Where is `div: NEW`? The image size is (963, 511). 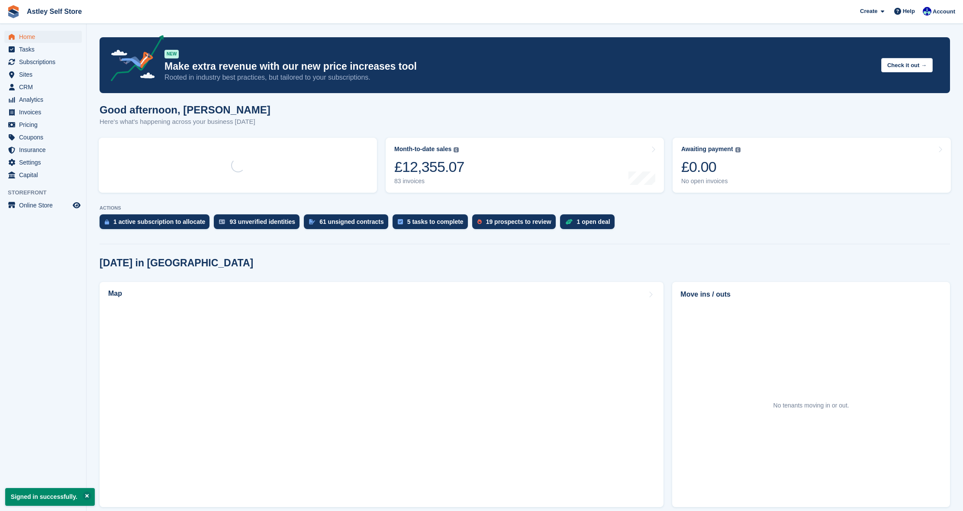 div: NEW is located at coordinates (171, 54).